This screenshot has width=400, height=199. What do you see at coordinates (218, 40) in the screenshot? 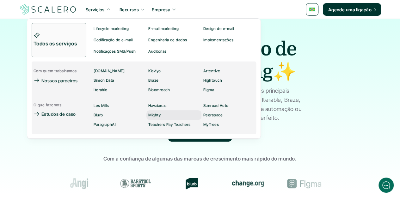
I see `p: Implementações` at bounding box center [218, 40].